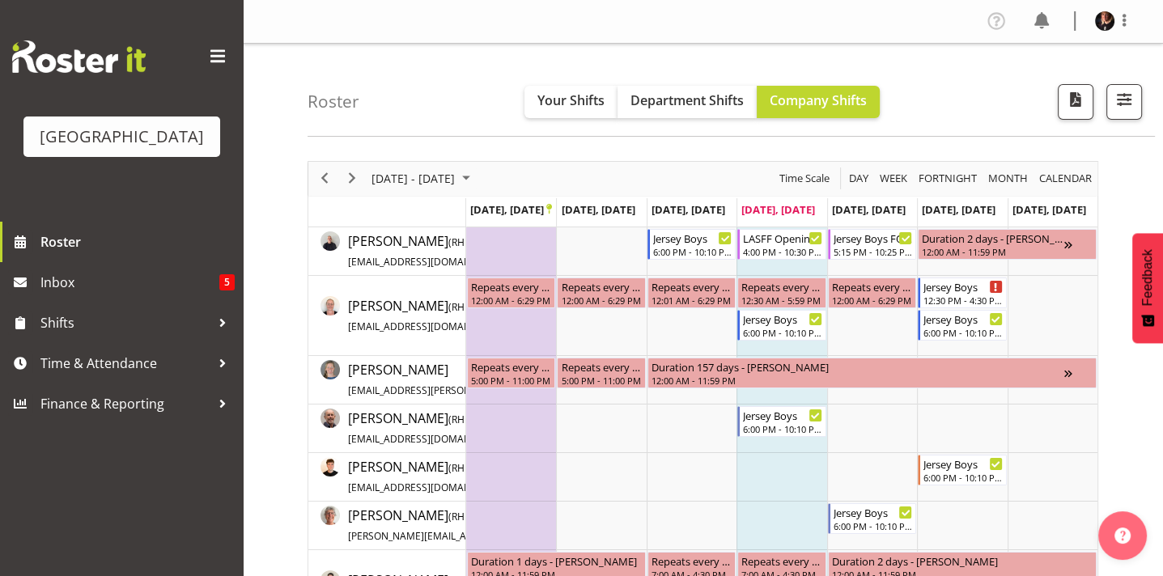  Describe the element at coordinates (129, 282) in the screenshot. I see `span: Inbox` at that location.